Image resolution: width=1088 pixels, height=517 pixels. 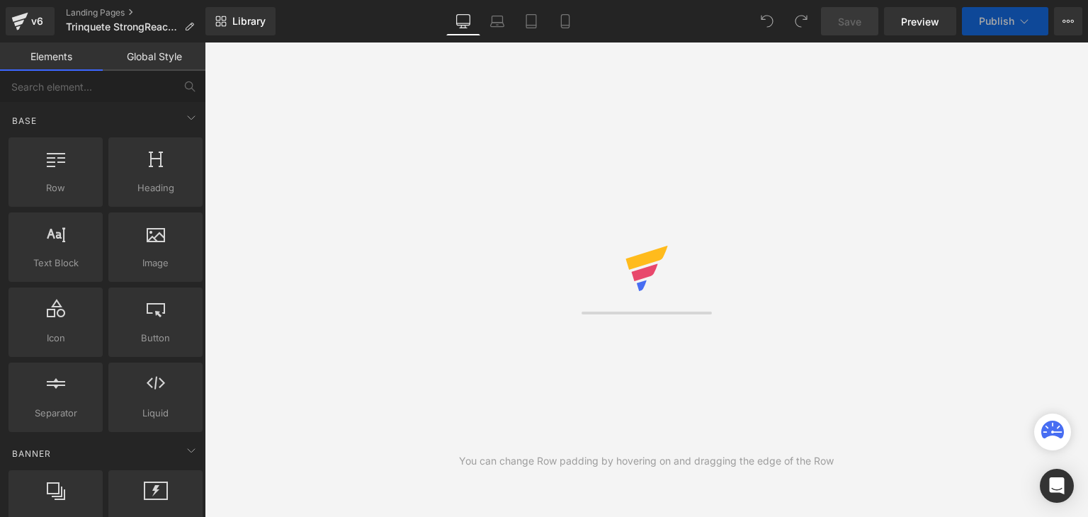 I want to click on a: Global Style, so click(x=154, y=57).